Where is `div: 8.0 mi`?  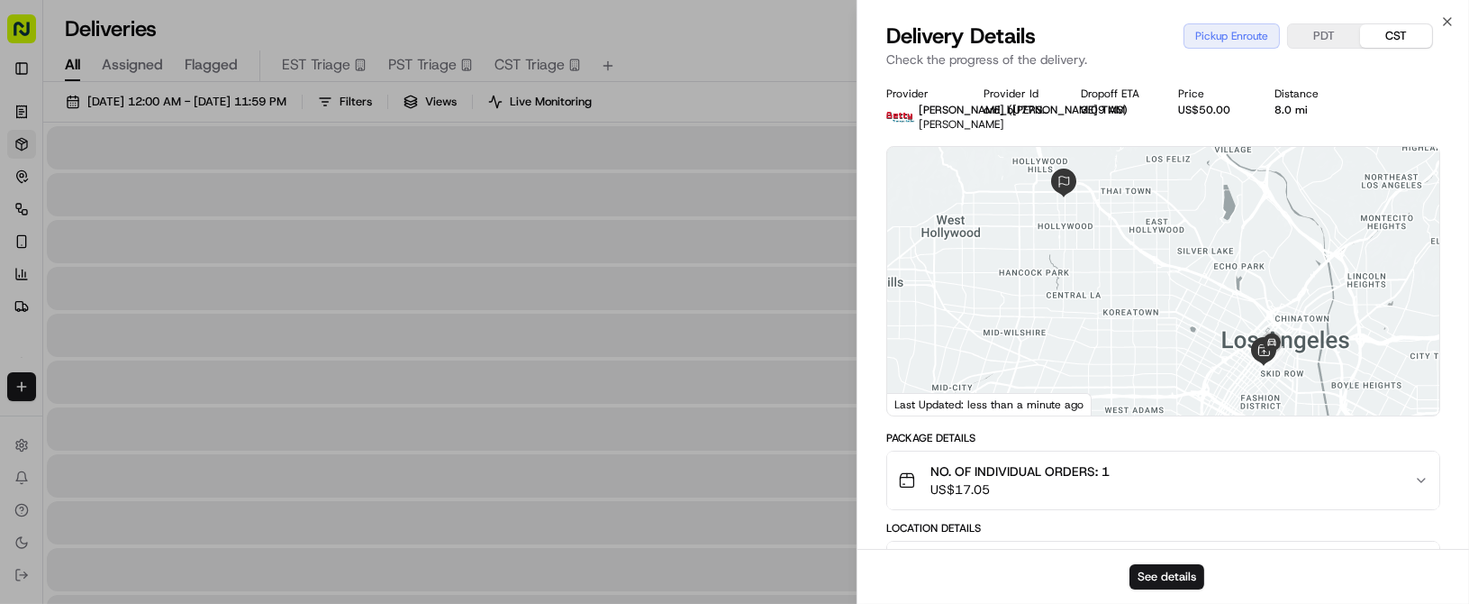 div: 8.0 mi is located at coordinates (1309, 110).